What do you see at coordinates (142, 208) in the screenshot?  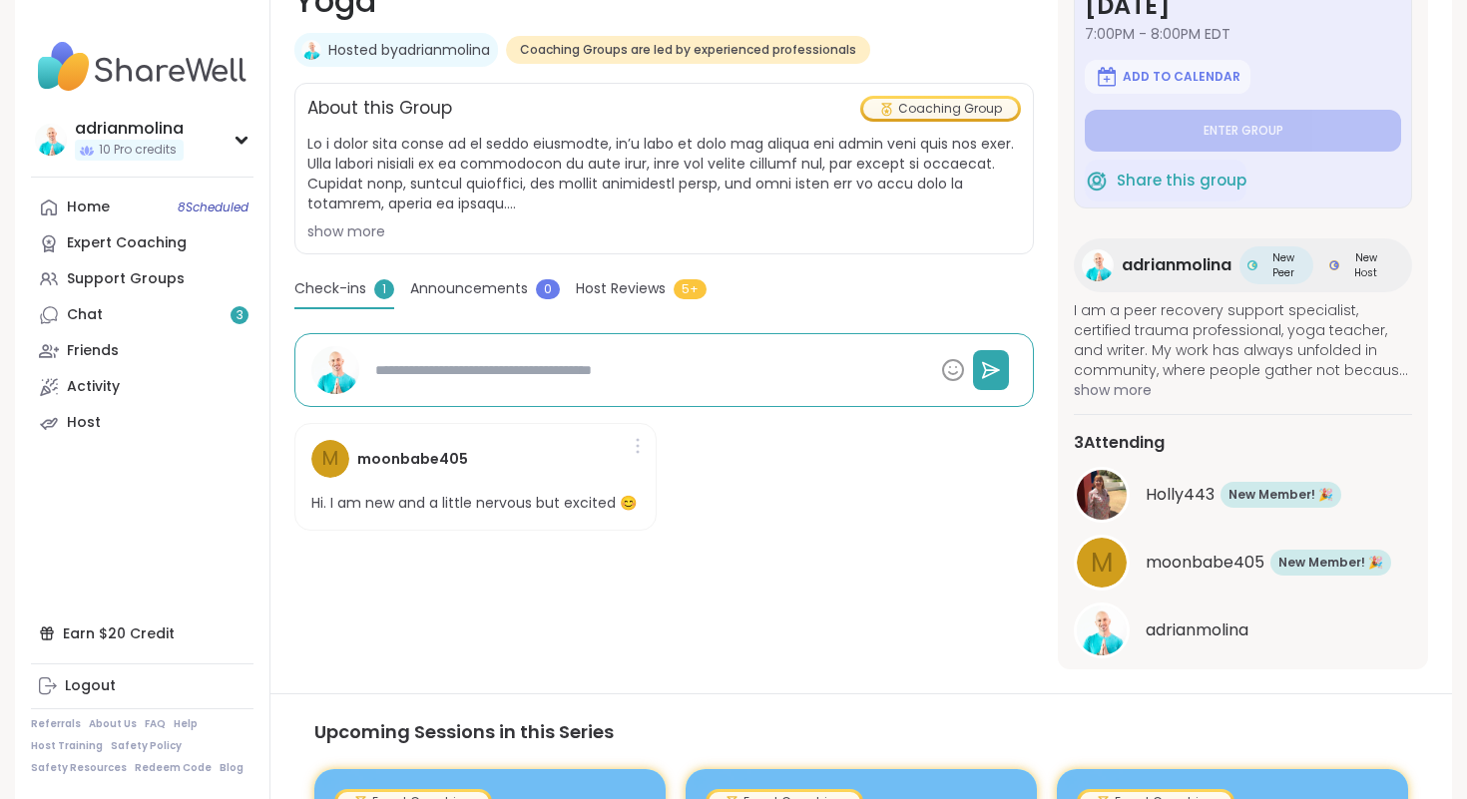 I see `a: Home8Scheduled` at bounding box center [142, 208].